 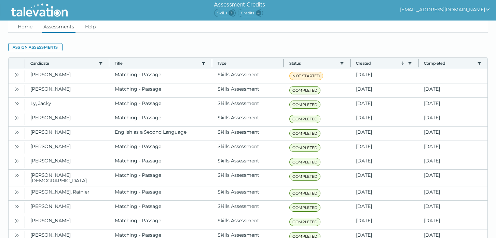 What do you see at coordinates (306, 76) in the screenshot?
I see `span: NOT STARTED` at bounding box center [306, 76].